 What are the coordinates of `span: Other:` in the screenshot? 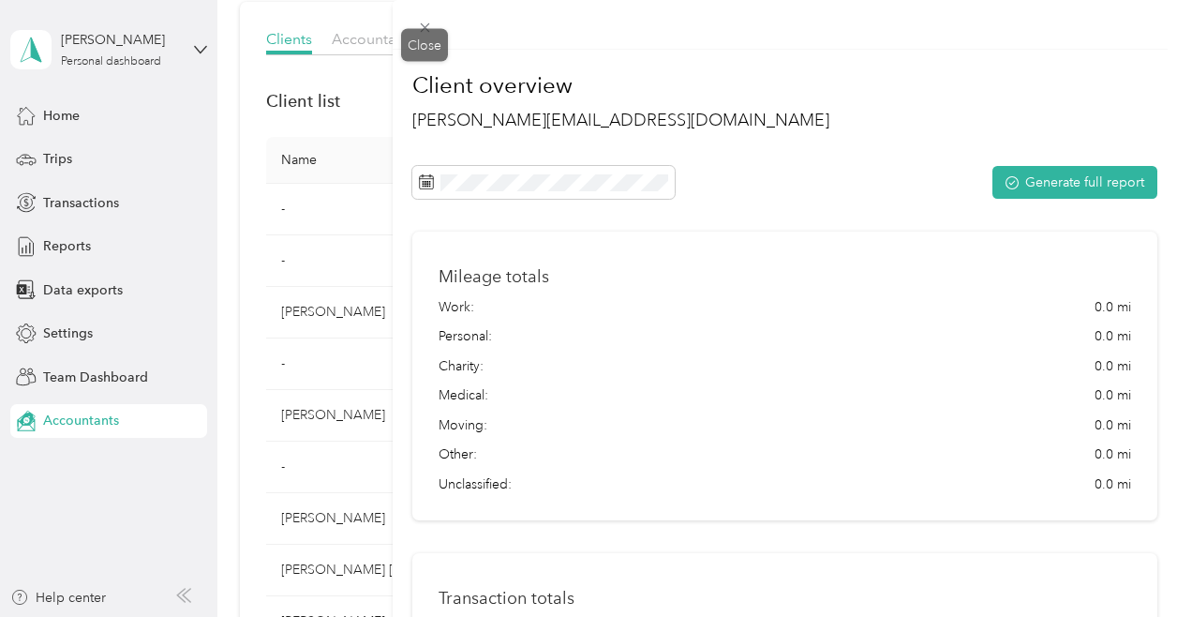 It's located at (457, 454).